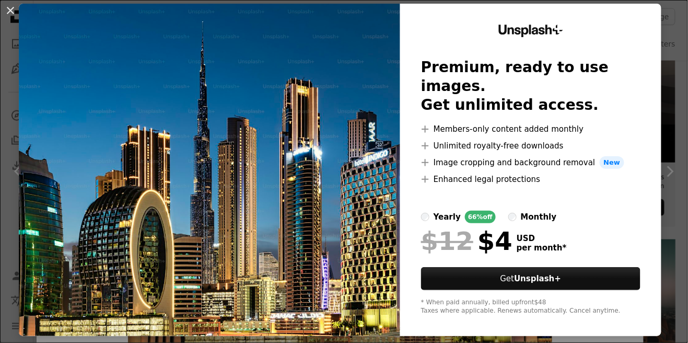 The image size is (688, 343). What do you see at coordinates (538, 217) in the screenshot?
I see `div: monthly` at bounding box center [538, 217].